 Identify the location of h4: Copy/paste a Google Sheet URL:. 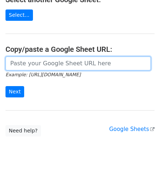
(80, 49).